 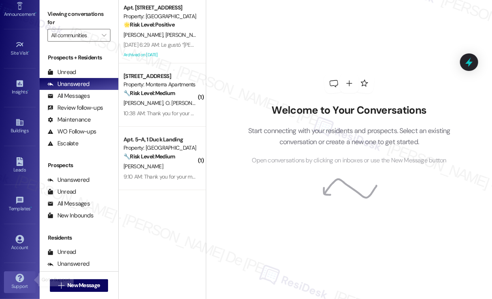 I want to click on div: Property: Monterra Apartments, so click(x=160, y=84).